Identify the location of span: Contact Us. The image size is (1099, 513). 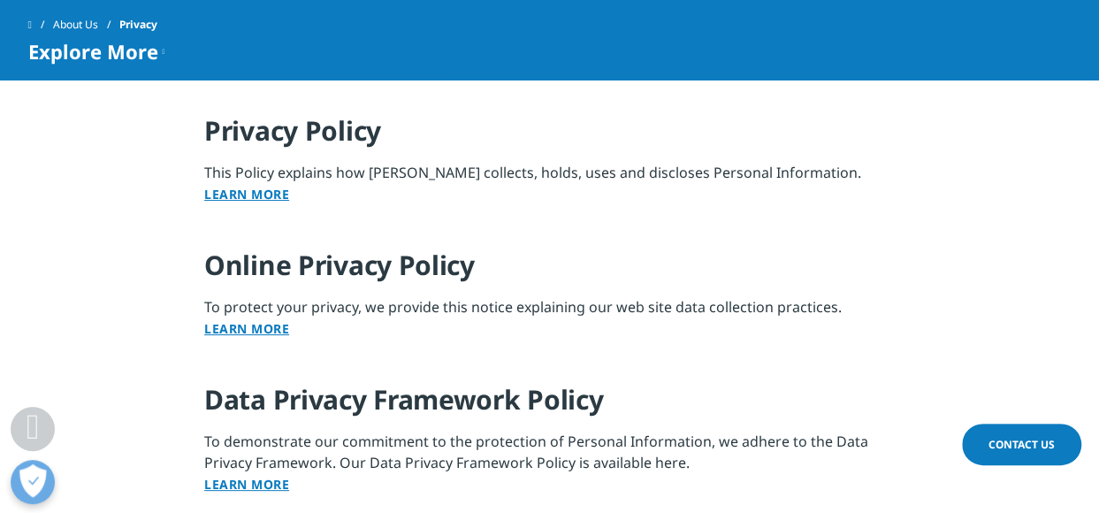
(1021, 444).